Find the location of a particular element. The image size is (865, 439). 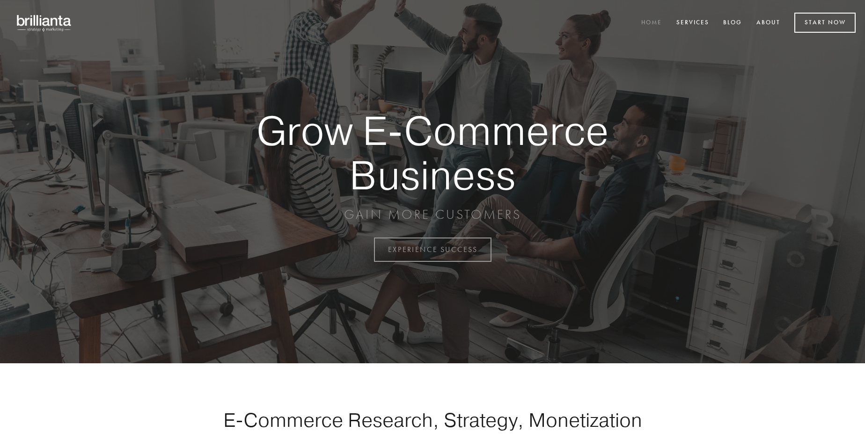

p: GAIN MORE CUSTOMERS is located at coordinates (432, 215).